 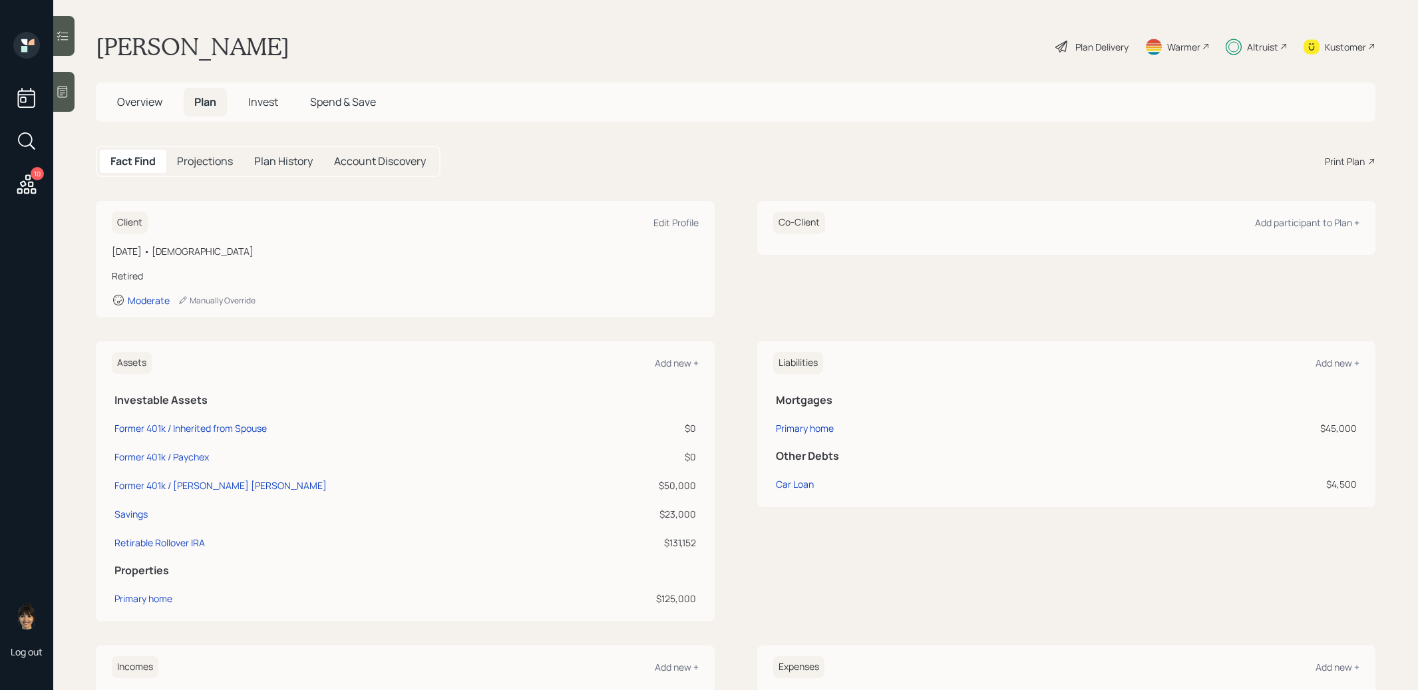 I want to click on h5: Mortgages, so click(x=1067, y=400).